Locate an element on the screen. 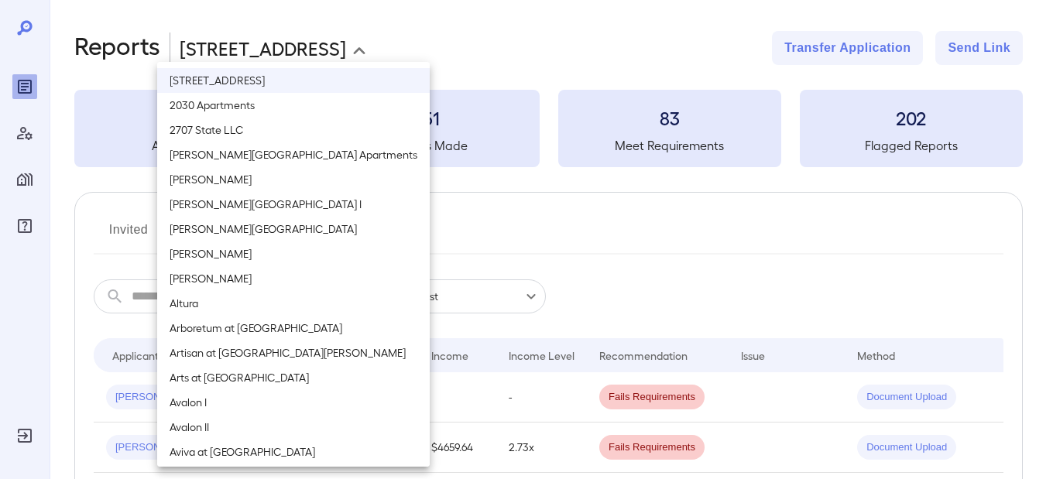 The height and width of the screenshot is (479, 1053). li: 2707 State LLC is located at coordinates (294, 130).